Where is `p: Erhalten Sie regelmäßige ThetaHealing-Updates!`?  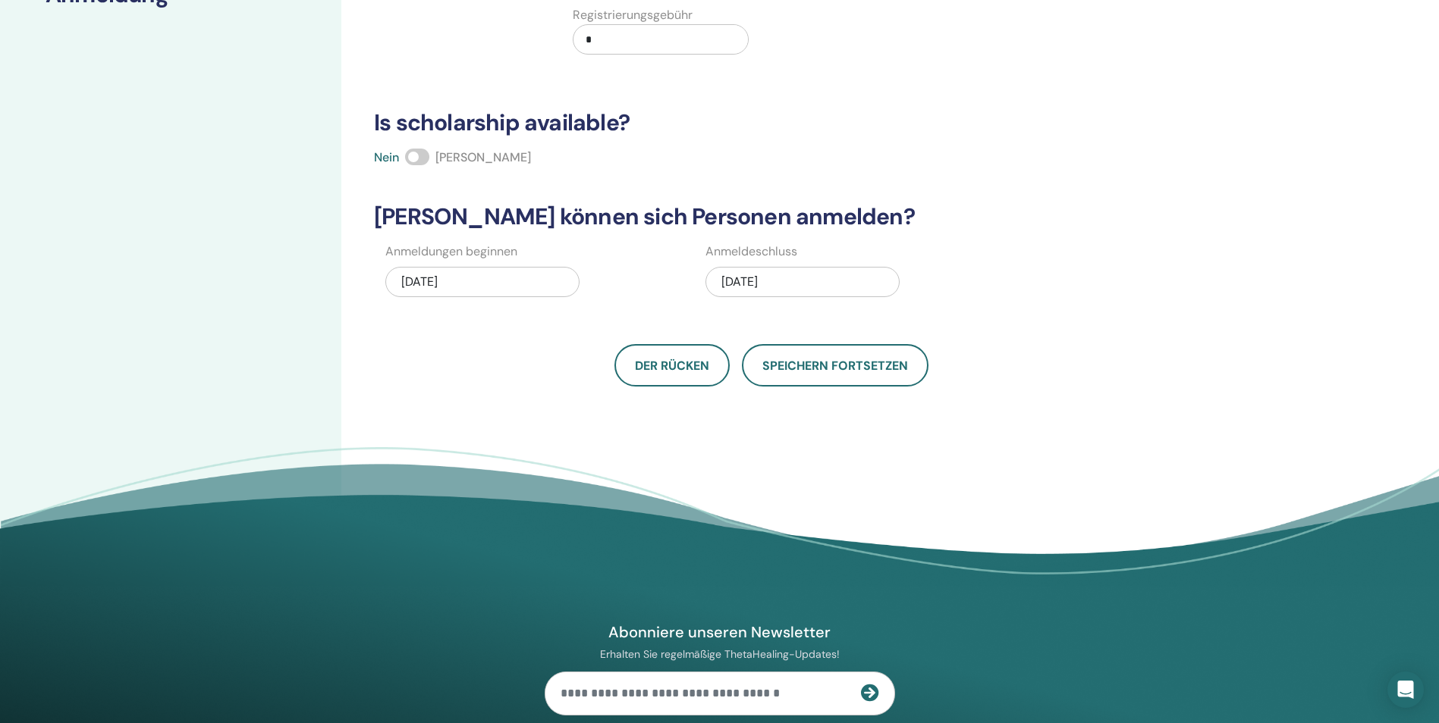 p: Erhalten Sie regelmäßige ThetaHealing-Updates! is located at coordinates (720, 654).